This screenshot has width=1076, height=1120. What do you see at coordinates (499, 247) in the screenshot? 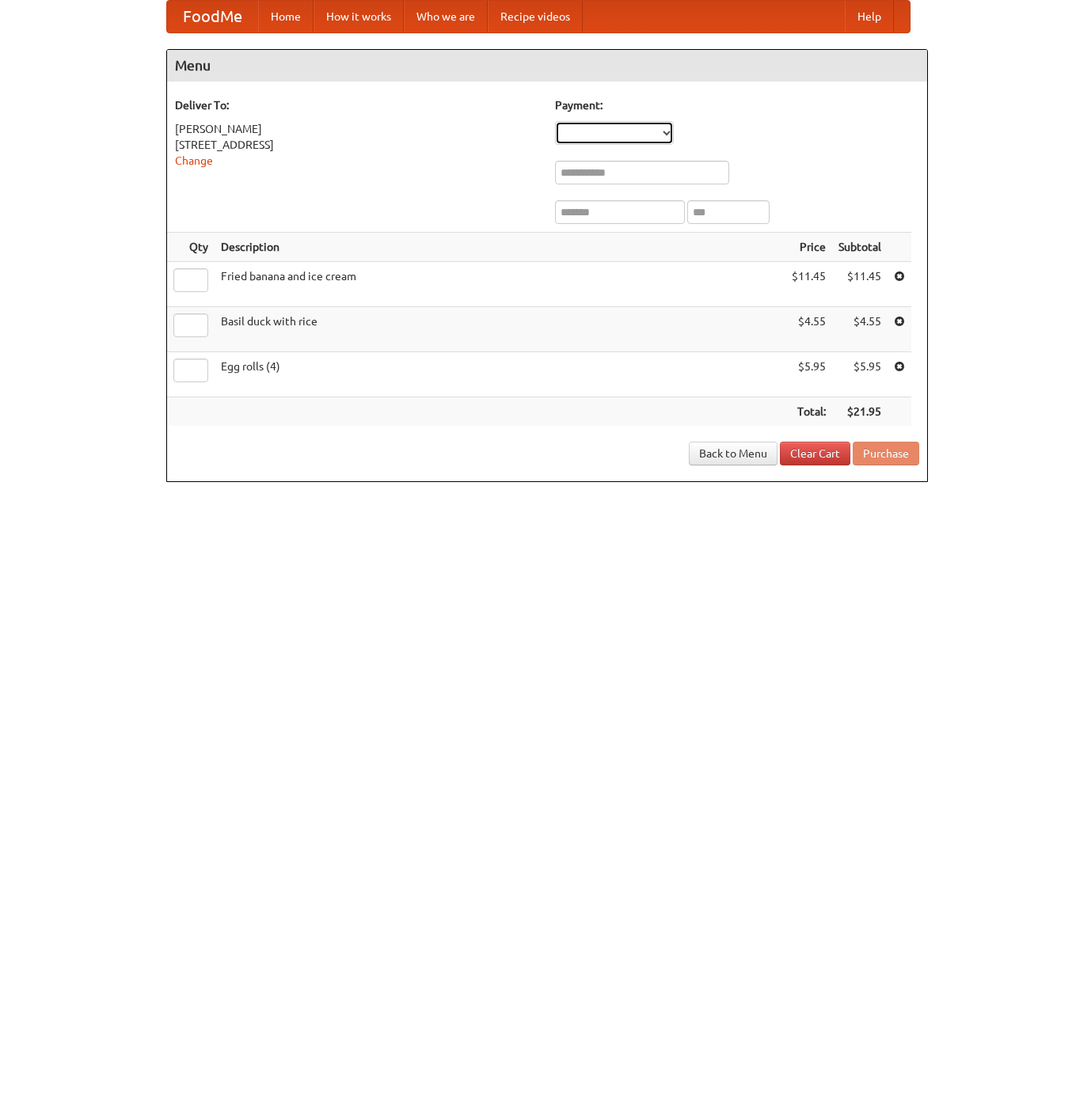
I see `th: Description` at bounding box center [499, 247].